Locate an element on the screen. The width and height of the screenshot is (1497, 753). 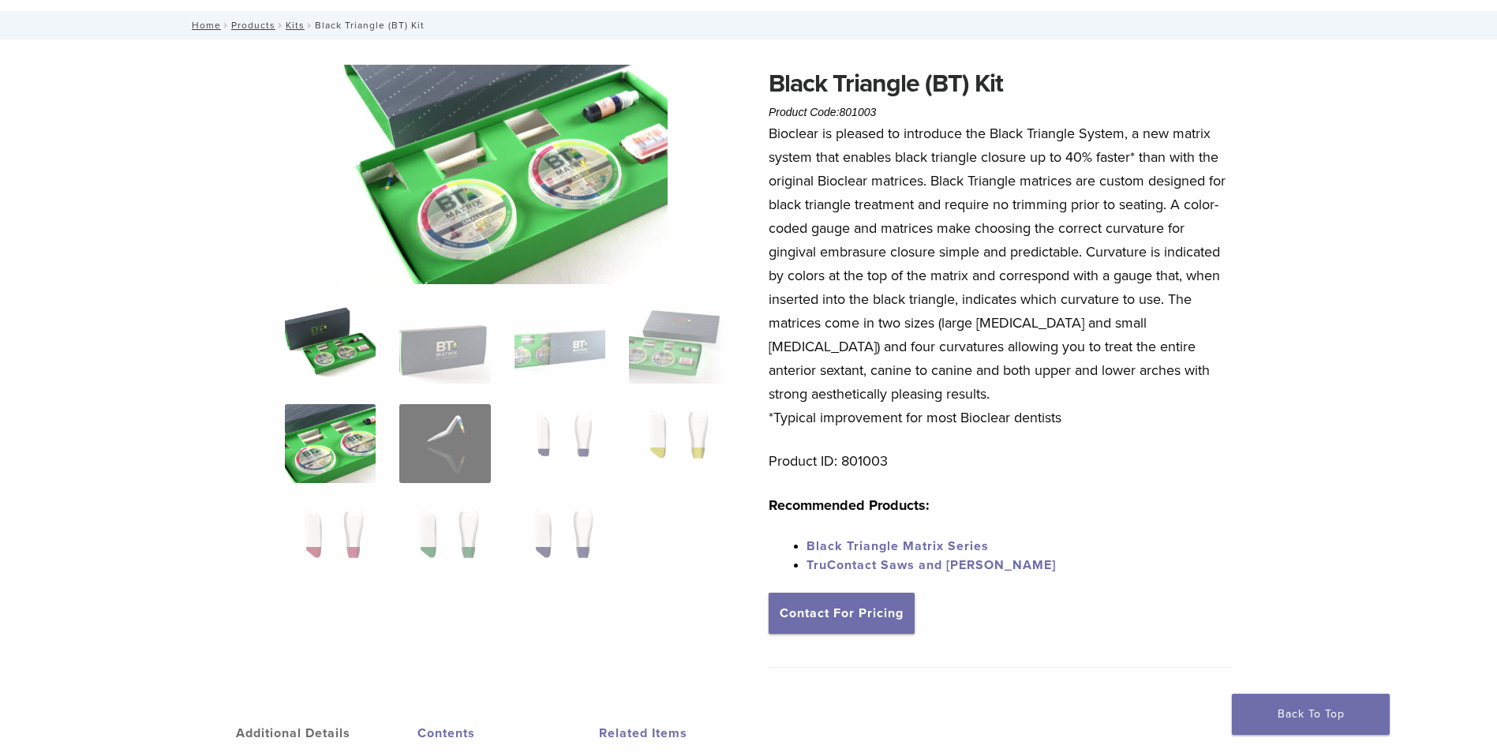
img: Intro-Black-Triangle-Kit-6-Copy-e1548792917662-324x324.jpg is located at coordinates (330, 344).